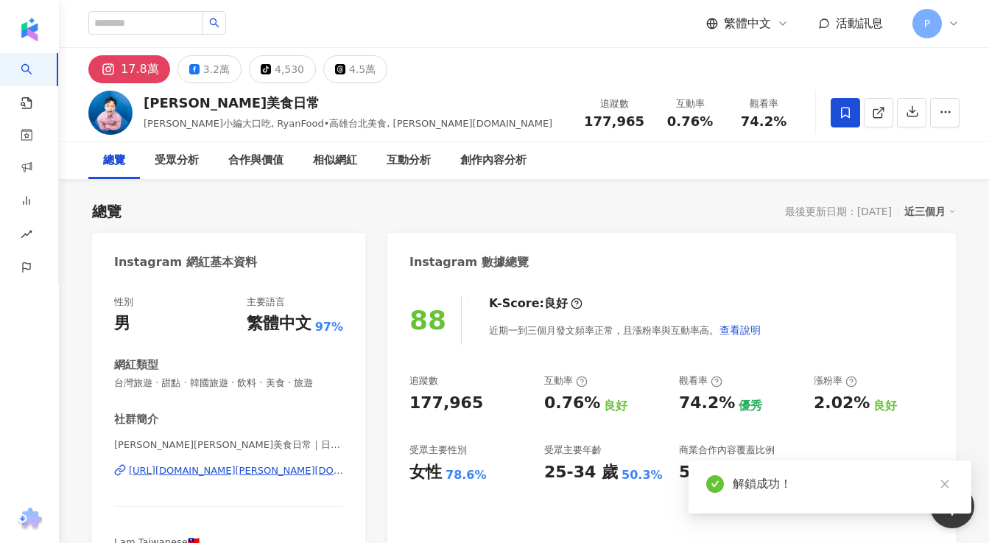 Image resolution: width=989 pixels, height=543 pixels. Describe the element at coordinates (228, 383) in the screenshot. I see `span: 台灣旅遊 · 甜點 · 韓國旅遊 · 飲料 · 美食 · 旅遊` at that location.